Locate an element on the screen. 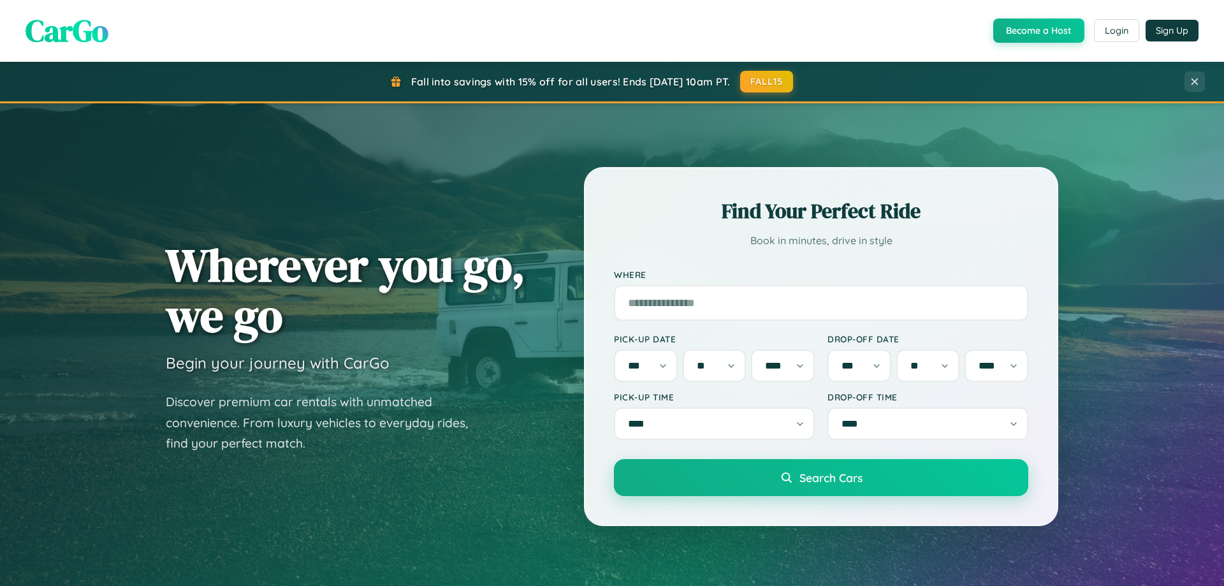  label: Drop-off Time is located at coordinates (928, 397).